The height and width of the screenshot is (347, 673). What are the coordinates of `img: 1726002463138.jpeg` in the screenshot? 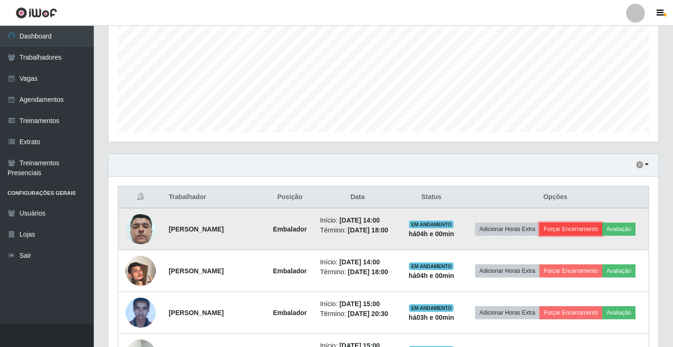 It's located at (141, 271).